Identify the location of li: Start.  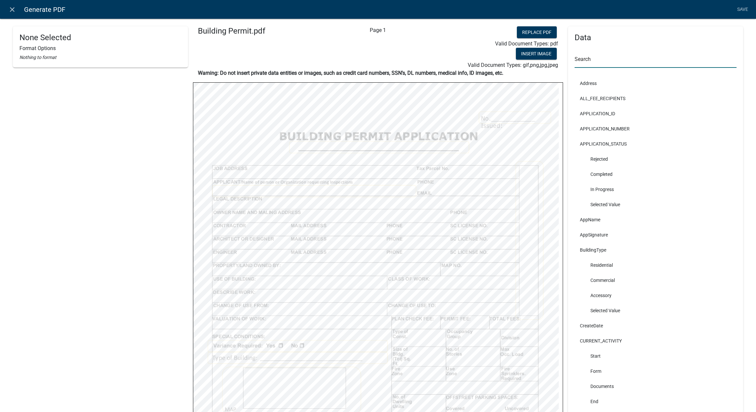
(655, 356).